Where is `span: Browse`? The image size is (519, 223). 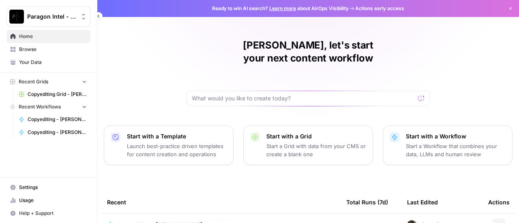
span: Browse is located at coordinates (53, 49).